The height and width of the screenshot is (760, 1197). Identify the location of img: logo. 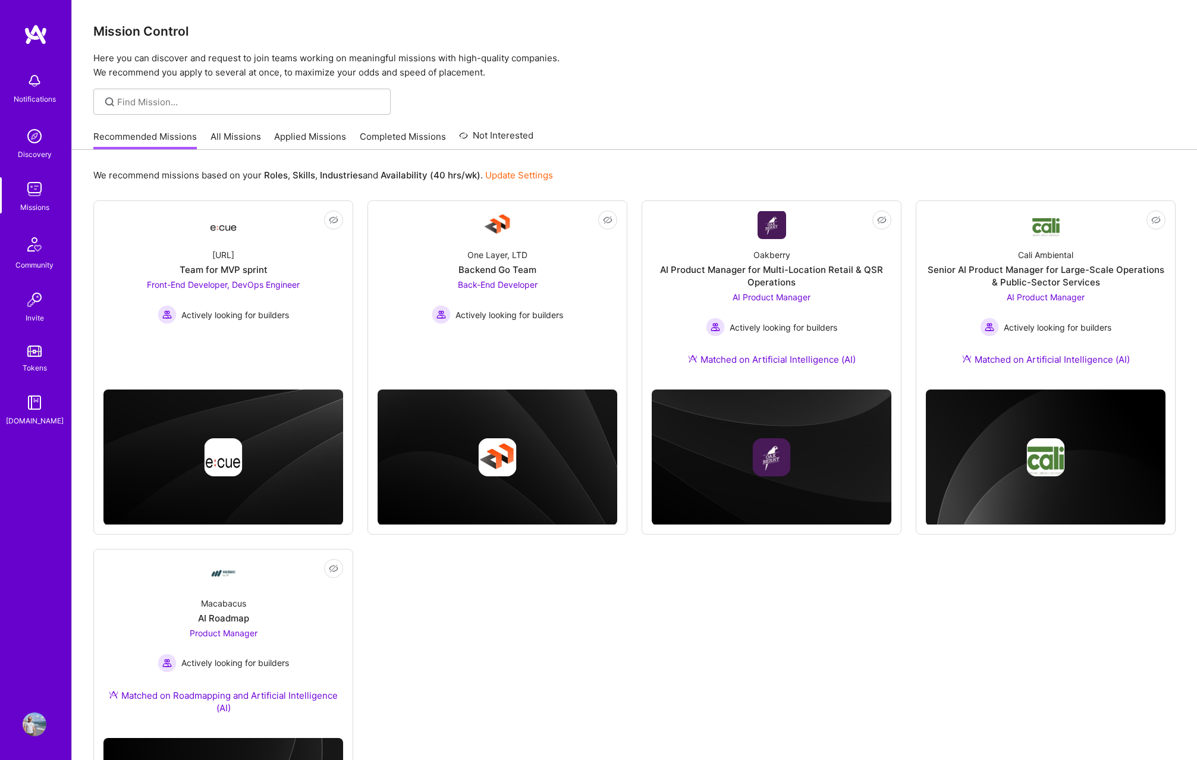
(36, 34).